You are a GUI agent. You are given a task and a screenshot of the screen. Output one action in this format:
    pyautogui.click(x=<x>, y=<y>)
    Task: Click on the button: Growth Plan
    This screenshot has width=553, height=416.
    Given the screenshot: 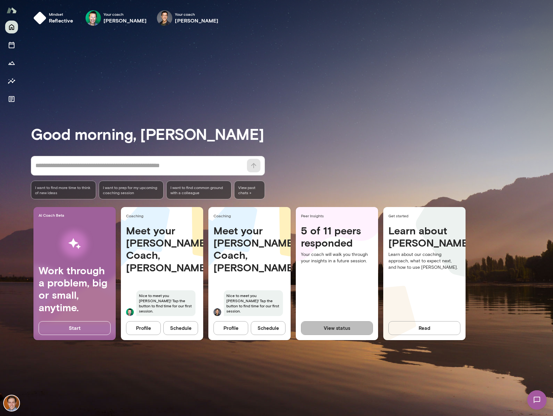 What is the action you would take?
    pyautogui.click(x=12, y=63)
    